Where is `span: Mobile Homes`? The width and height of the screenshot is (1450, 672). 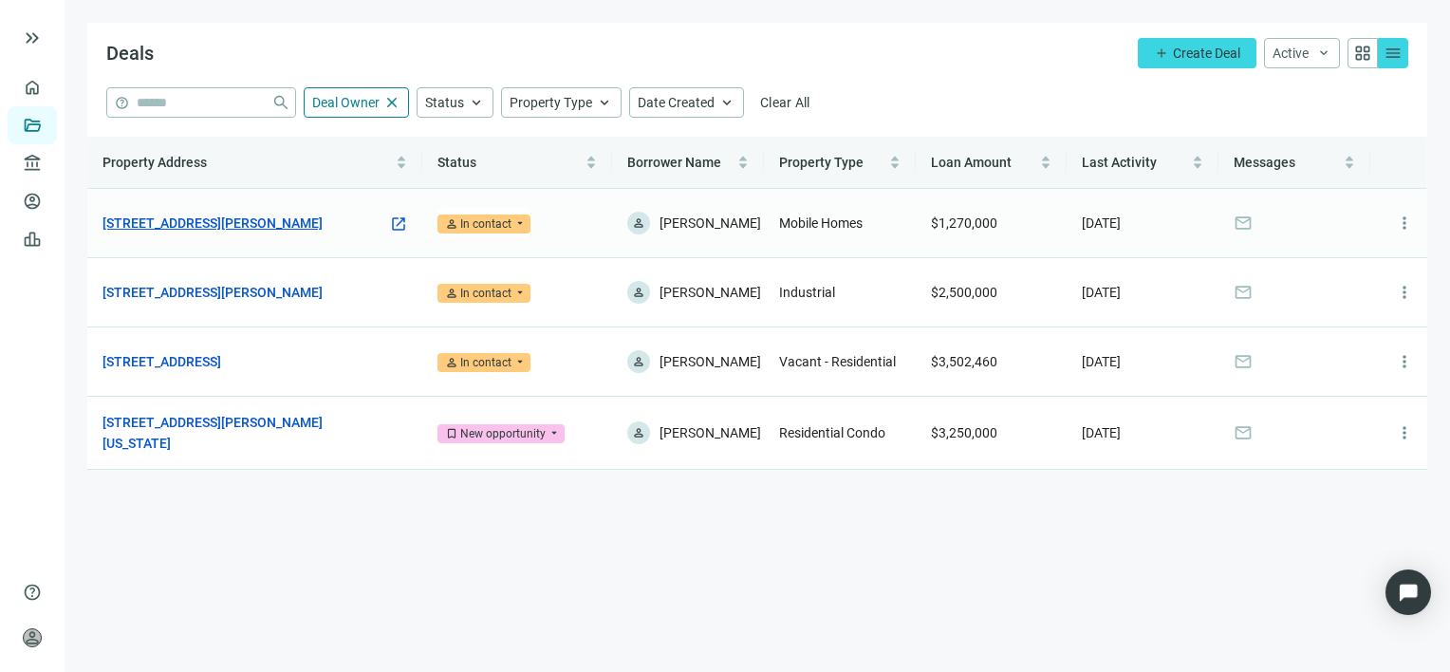
span: Mobile Homes is located at coordinates (821, 223).